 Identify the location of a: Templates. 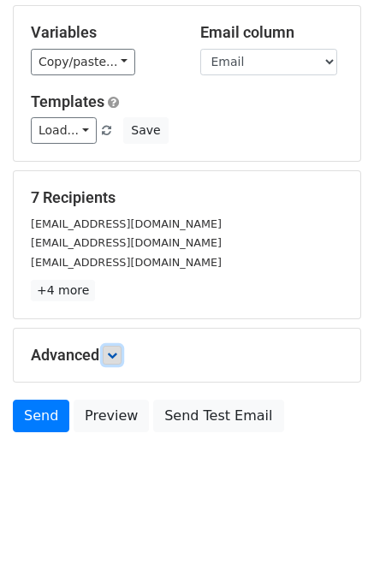
(68, 101).